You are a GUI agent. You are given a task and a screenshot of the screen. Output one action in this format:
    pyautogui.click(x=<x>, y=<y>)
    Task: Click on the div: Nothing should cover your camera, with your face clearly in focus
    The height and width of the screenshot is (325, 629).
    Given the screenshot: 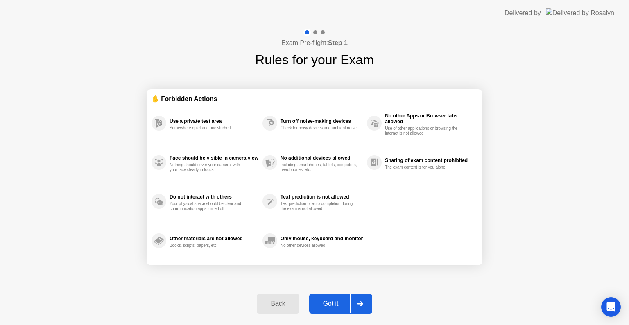 What is the action you would take?
    pyautogui.click(x=208, y=168)
    